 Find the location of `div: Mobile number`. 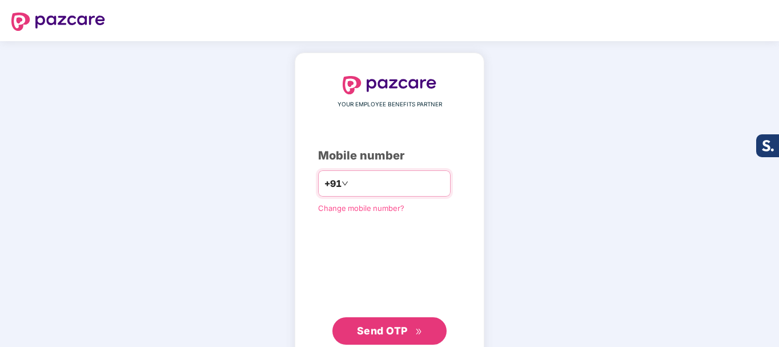

div: Mobile number is located at coordinates (390, 155).